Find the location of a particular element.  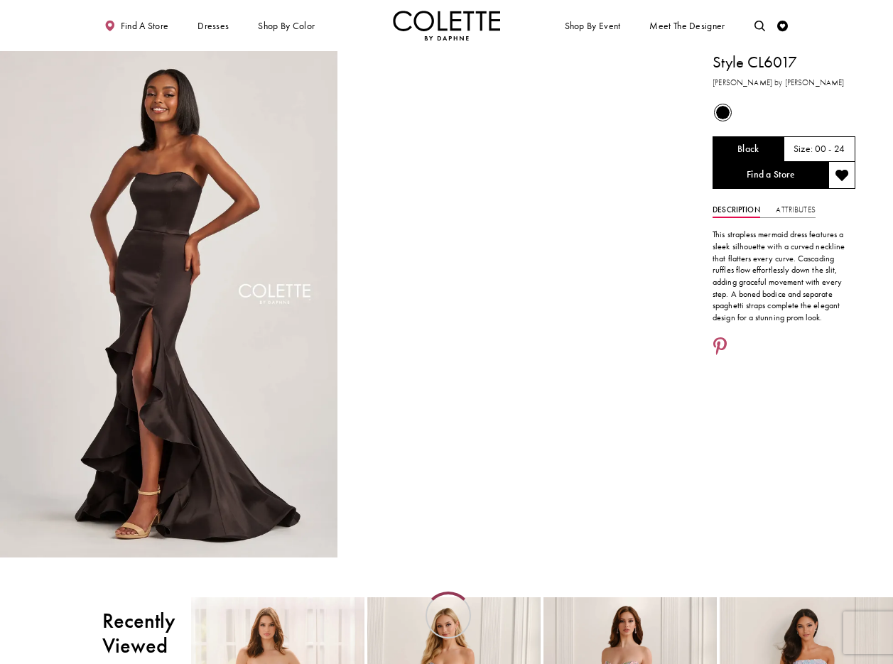

button: Add to wishlist is located at coordinates (842, 175).